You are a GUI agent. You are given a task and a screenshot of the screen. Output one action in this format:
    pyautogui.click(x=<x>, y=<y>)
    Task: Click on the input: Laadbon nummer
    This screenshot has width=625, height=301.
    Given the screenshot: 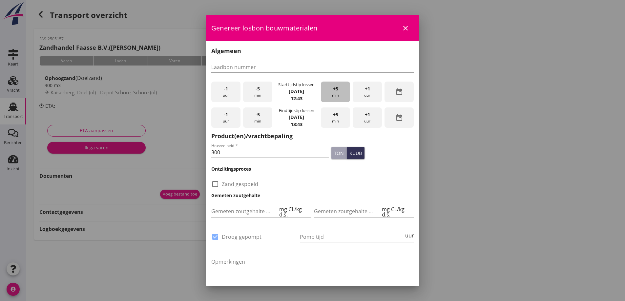 What is the action you would take?
    pyautogui.click(x=312, y=67)
    